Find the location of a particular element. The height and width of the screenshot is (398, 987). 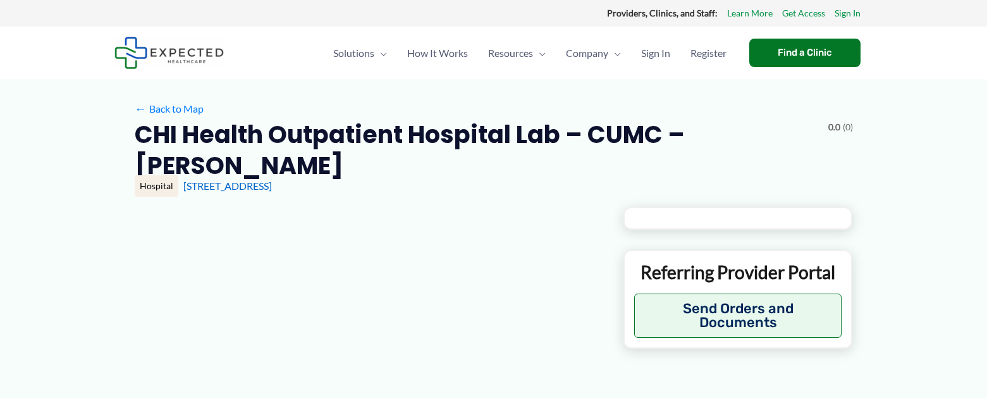

span: Company is located at coordinates (587, 53).